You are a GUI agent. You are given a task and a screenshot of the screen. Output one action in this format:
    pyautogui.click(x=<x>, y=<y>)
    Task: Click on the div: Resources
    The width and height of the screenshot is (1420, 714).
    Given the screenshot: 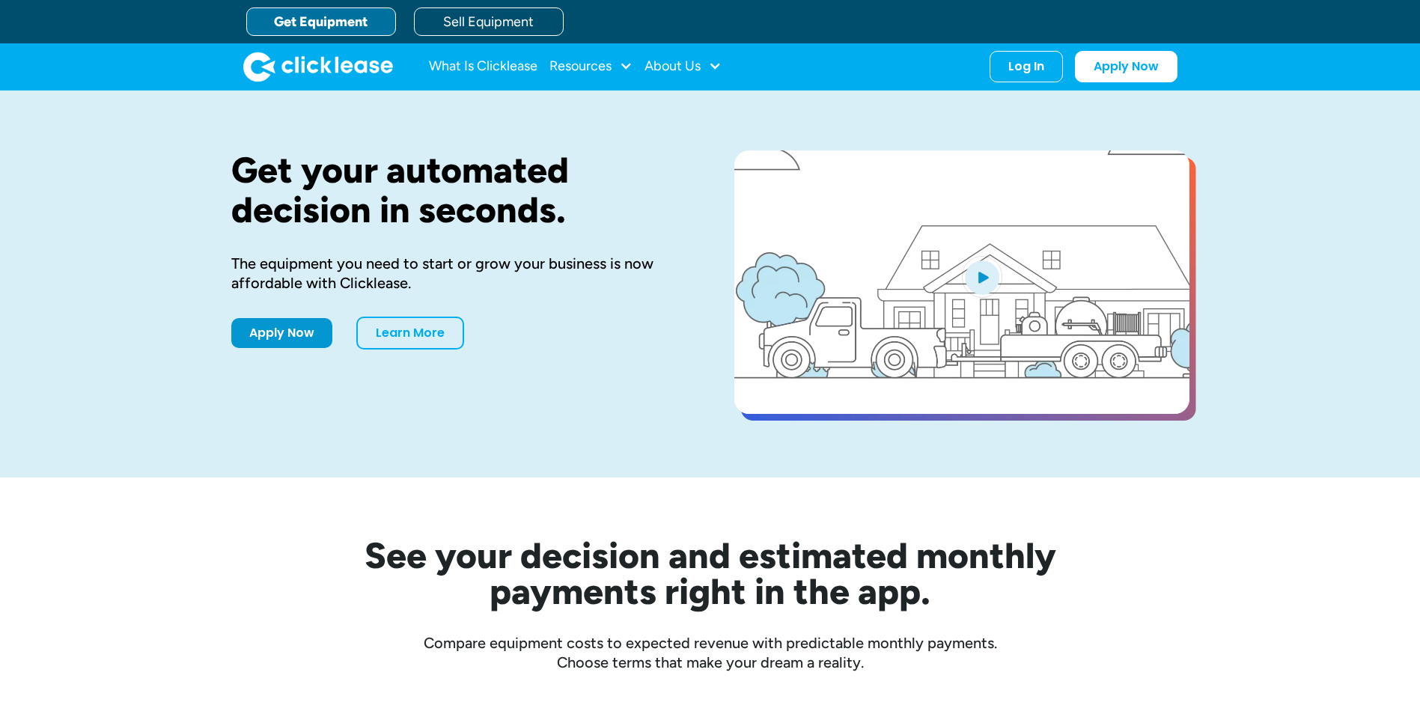 What is the action you would take?
    pyautogui.click(x=590, y=67)
    